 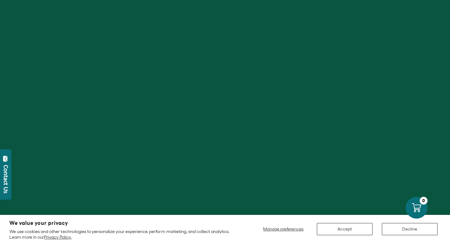 I want to click on button: Decline, so click(x=410, y=229).